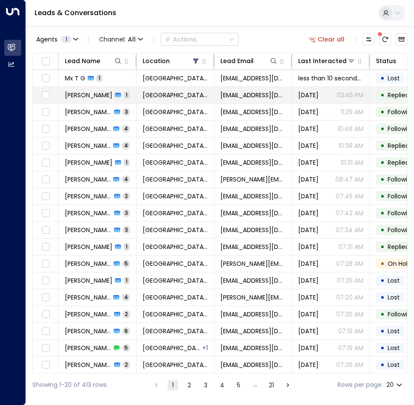 The image size is (414, 405). I want to click on span: Toggle select all, so click(45, 61).